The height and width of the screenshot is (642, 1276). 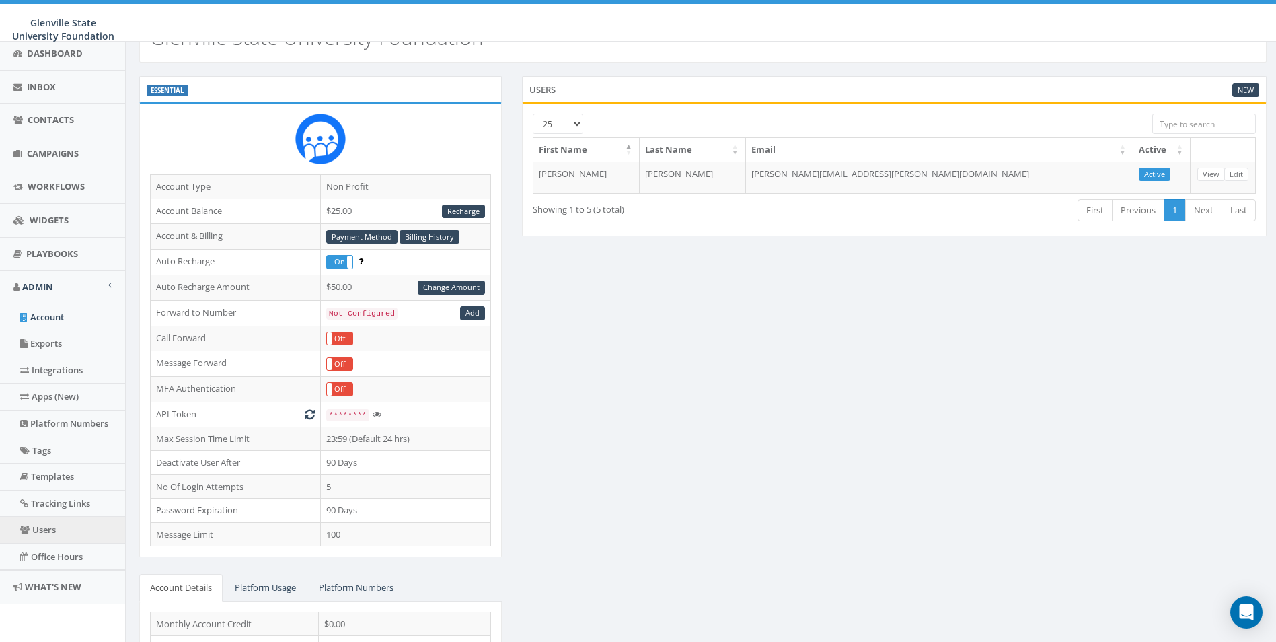 I want to click on div: Open Intercom Messenger, so click(x=1247, y=612).